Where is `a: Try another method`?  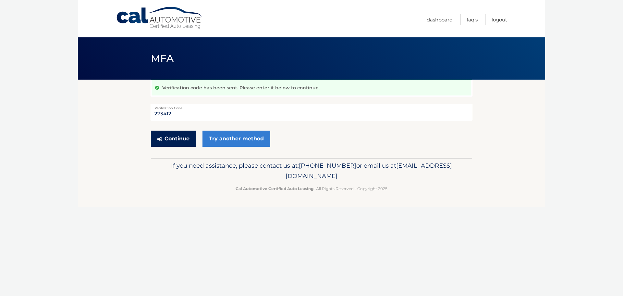
a: Try another method is located at coordinates (236, 139).